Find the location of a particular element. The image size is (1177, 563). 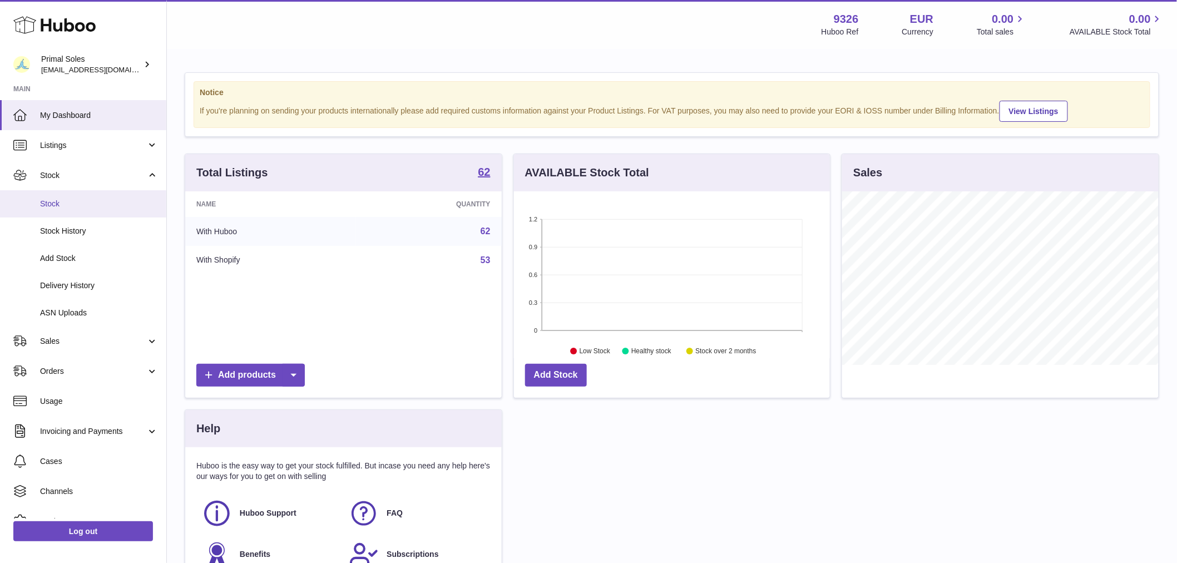

span: Total sales is located at coordinates (1001, 32).